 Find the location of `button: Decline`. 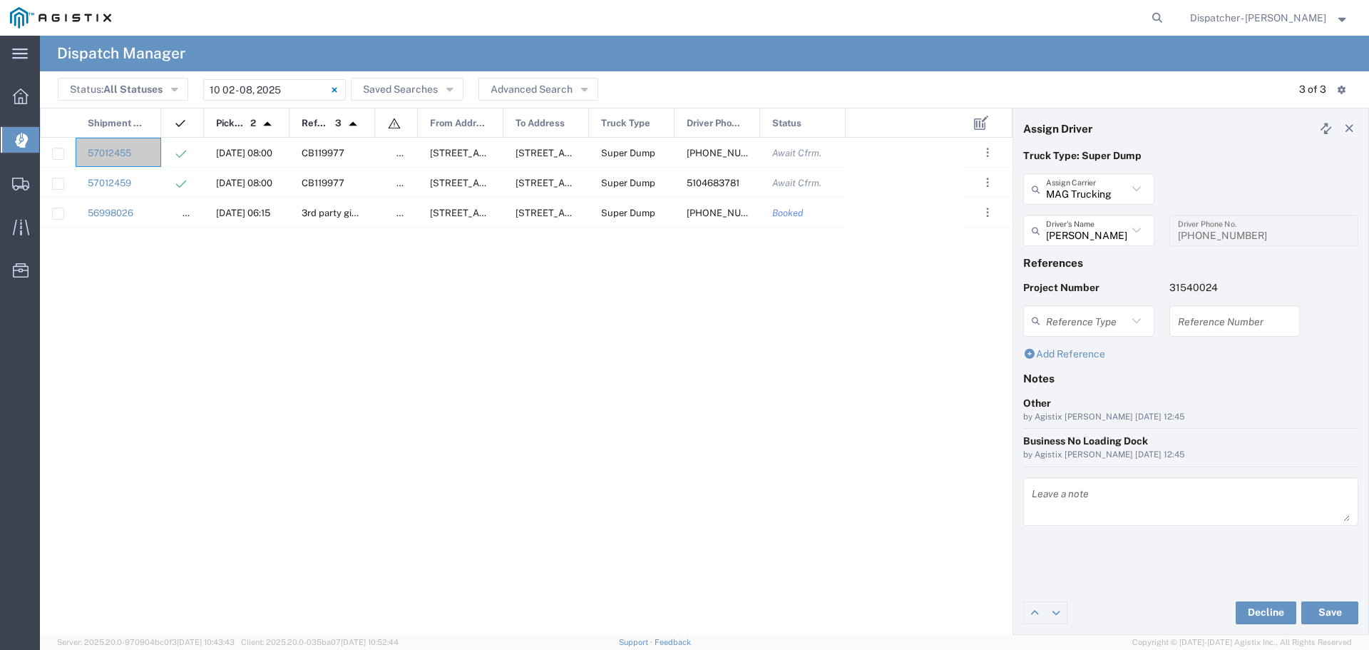

button: Decline is located at coordinates (1266, 612).